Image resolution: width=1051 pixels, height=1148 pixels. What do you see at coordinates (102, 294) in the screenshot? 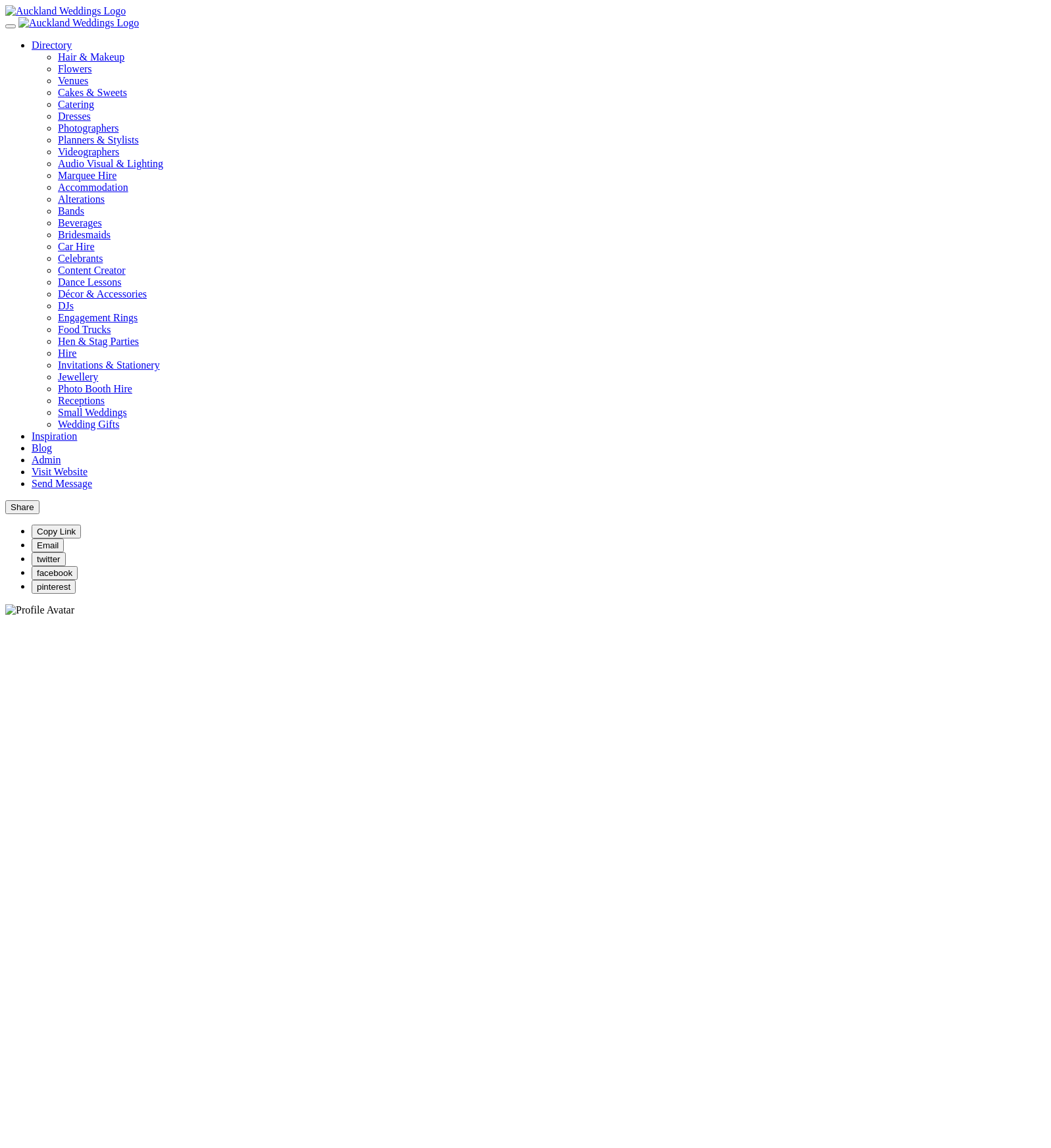
I see `a: Décor & Accessories` at bounding box center [102, 294].